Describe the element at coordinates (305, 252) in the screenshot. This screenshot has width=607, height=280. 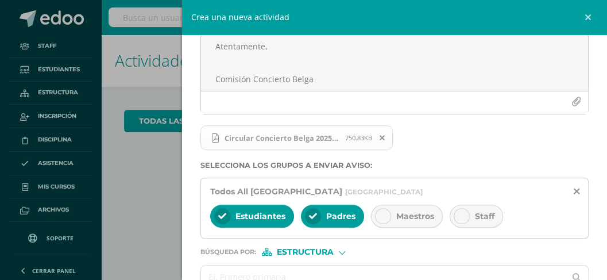
I see `span: Estructura` at that location.